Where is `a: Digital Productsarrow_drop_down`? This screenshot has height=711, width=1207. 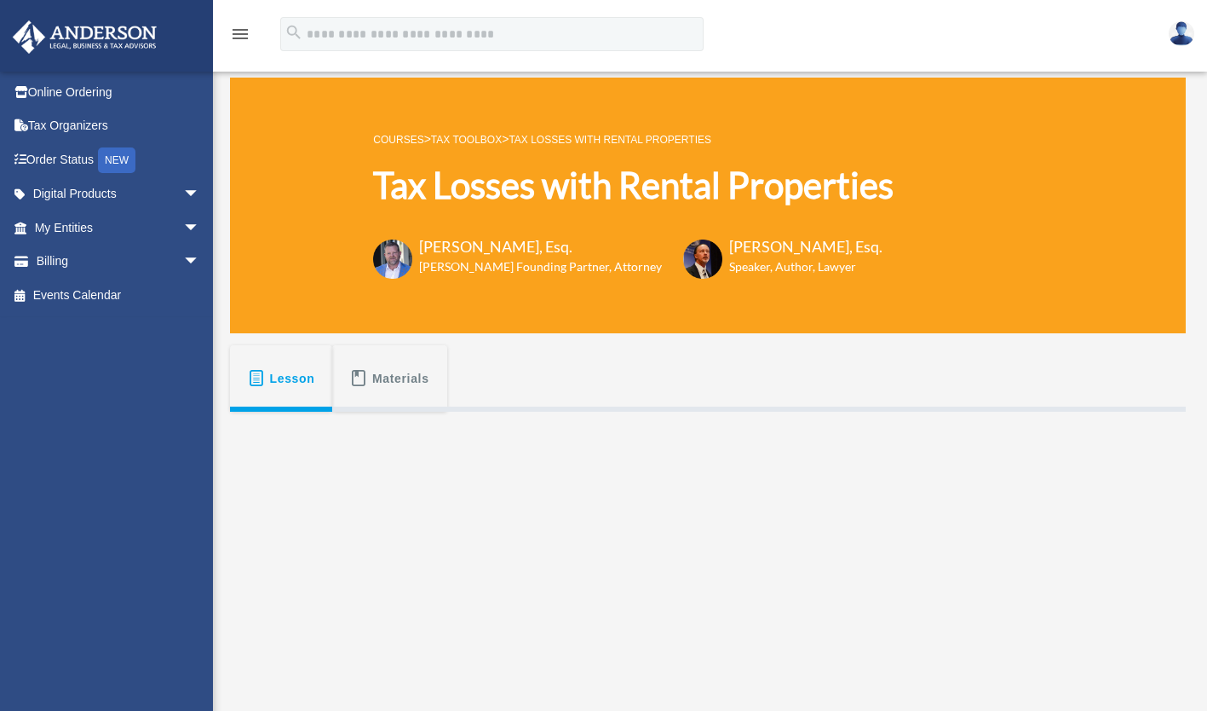 a: Digital Productsarrow_drop_down is located at coordinates (118, 194).